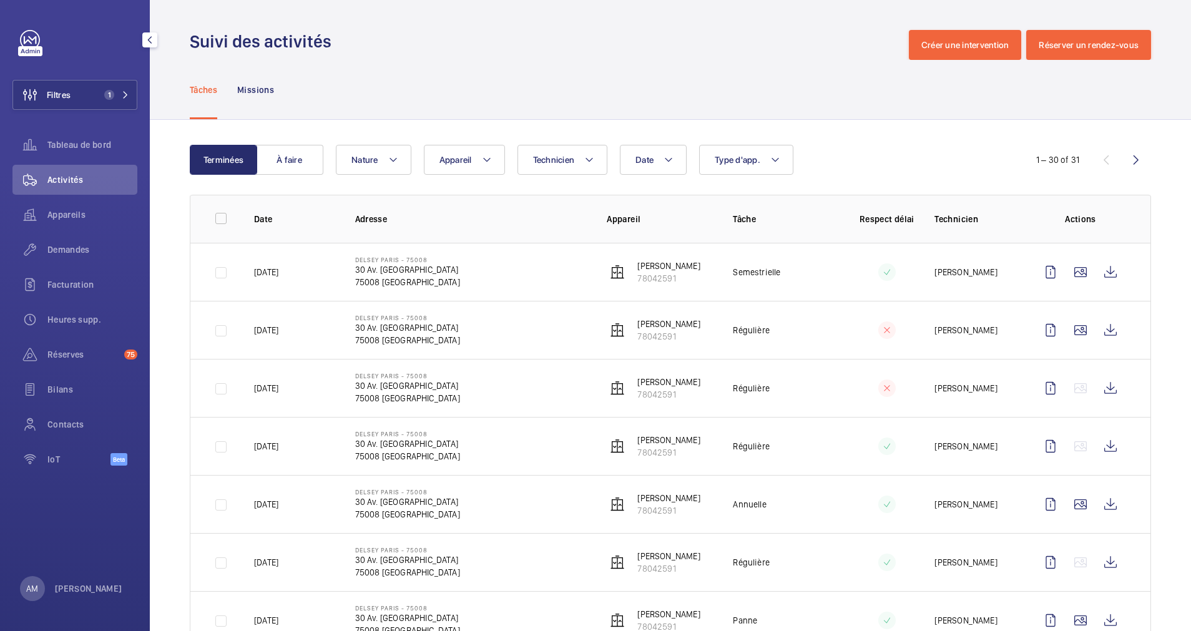 The width and height of the screenshot is (1191, 631). I want to click on span: Heures supp., so click(92, 320).